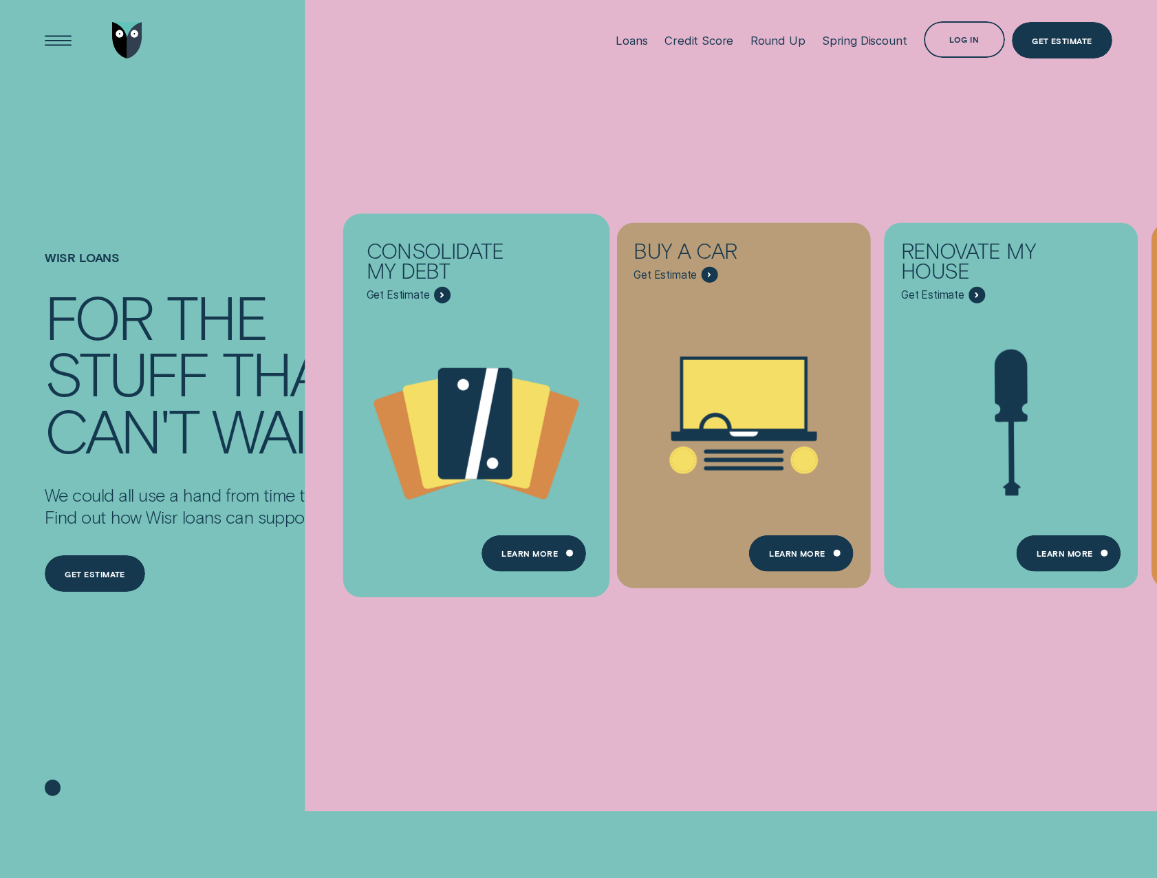 Image resolution: width=1157 pixels, height=878 pixels. Describe the element at coordinates (476, 400) in the screenshot. I see `a: Consolidate my debt - Learn more` at that location.